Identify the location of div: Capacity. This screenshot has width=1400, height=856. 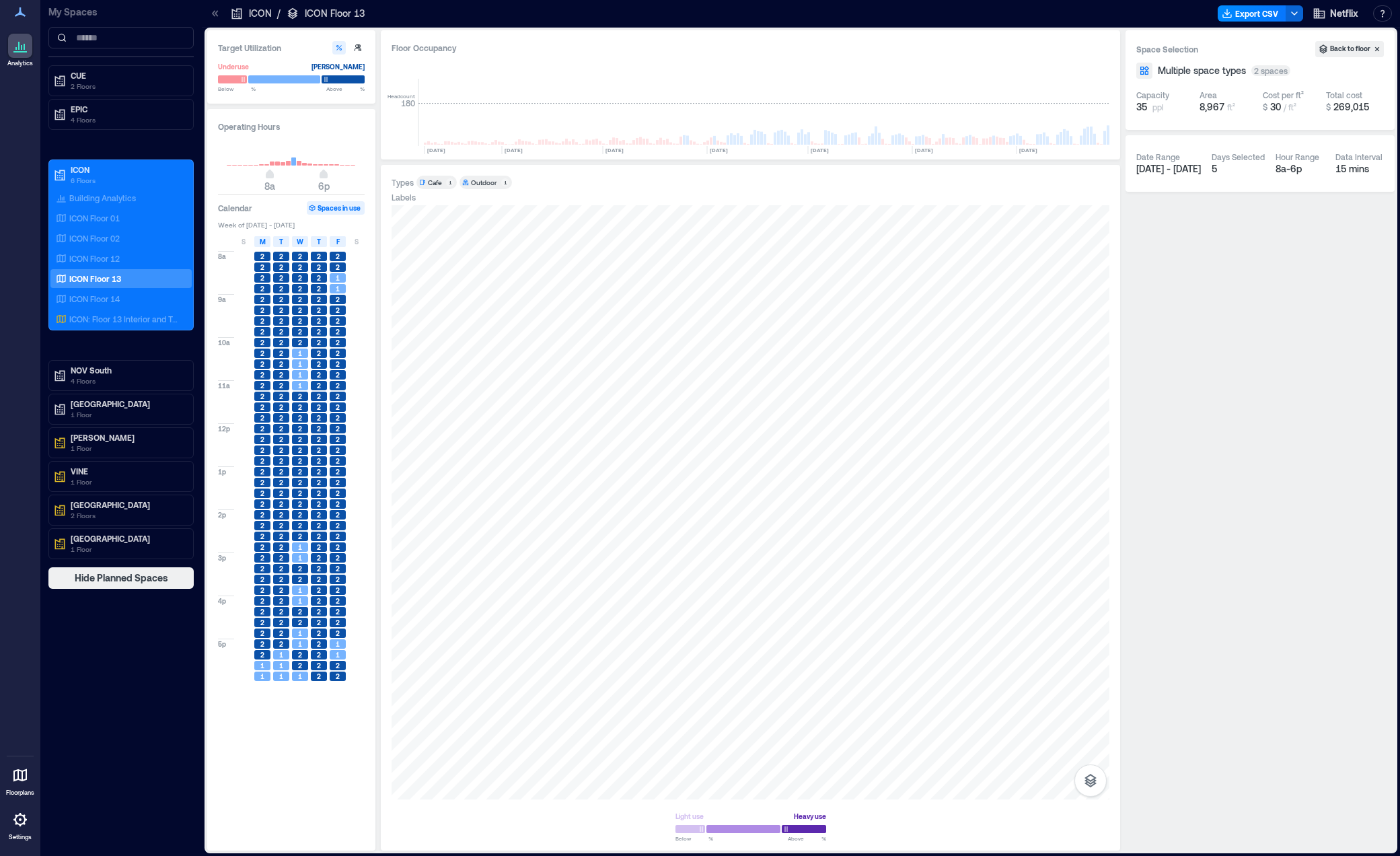
(1153, 95).